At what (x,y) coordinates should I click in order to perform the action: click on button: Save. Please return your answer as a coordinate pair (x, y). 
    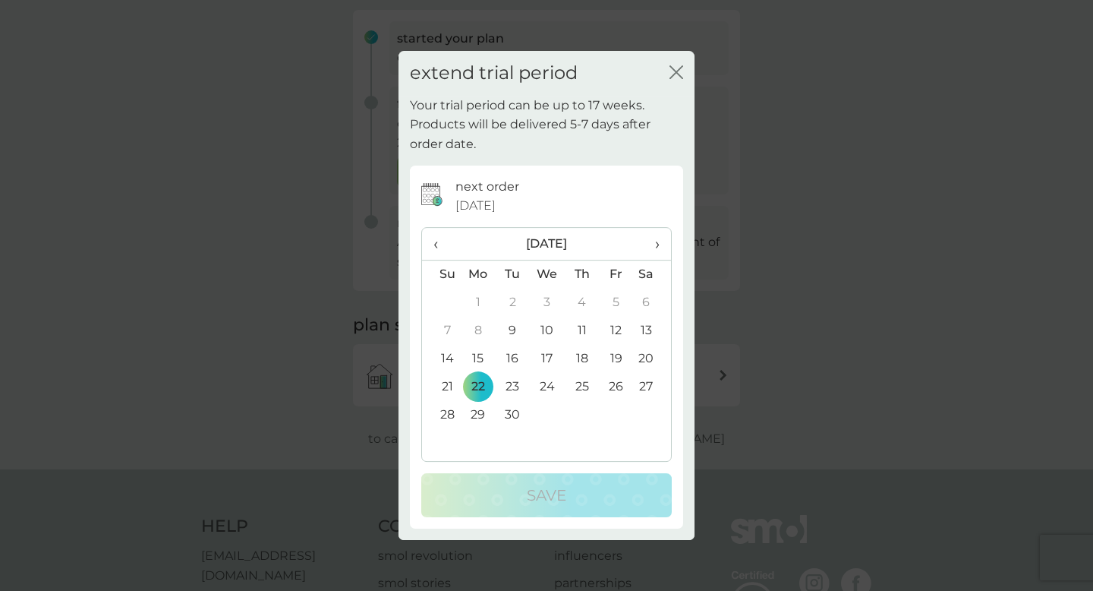
    Looking at the image, I should click on (547, 495).